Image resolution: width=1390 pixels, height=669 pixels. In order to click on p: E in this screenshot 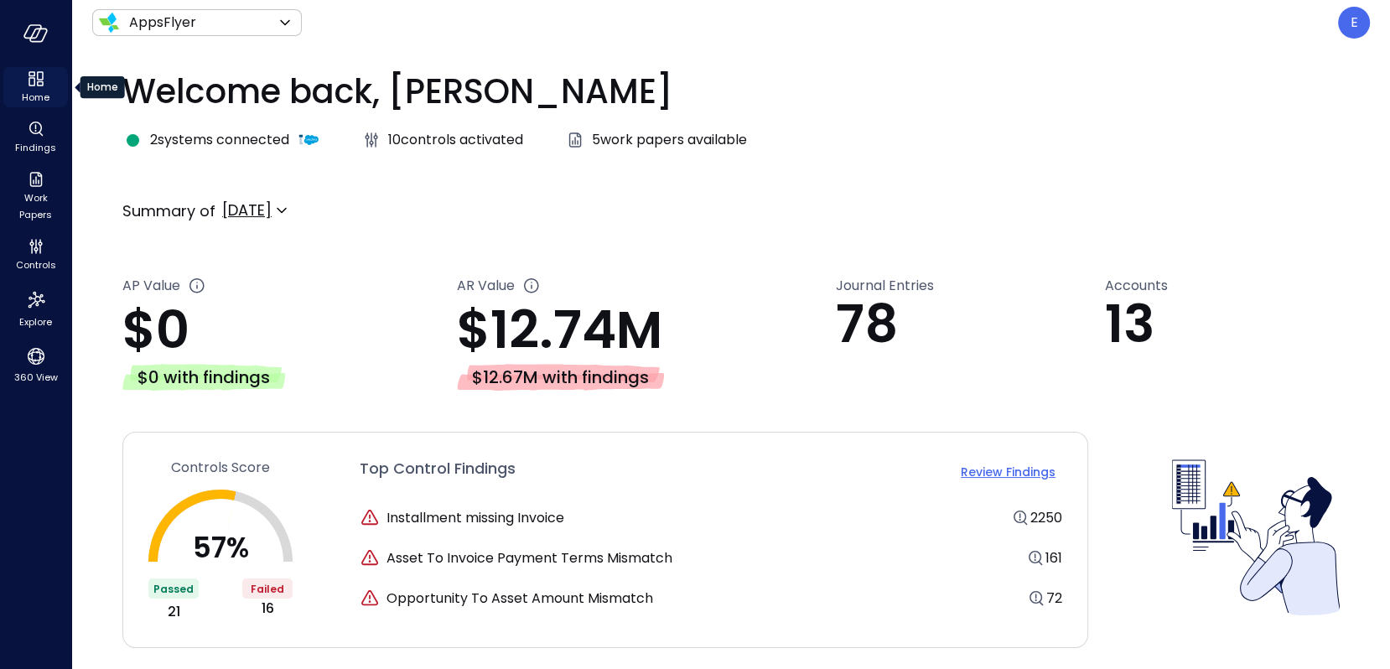, I will do `click(1354, 23)`.